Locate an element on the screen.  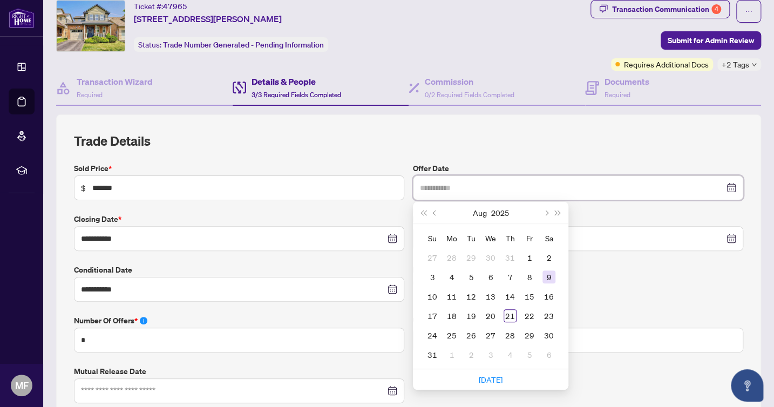
th: Su is located at coordinates (432, 238).